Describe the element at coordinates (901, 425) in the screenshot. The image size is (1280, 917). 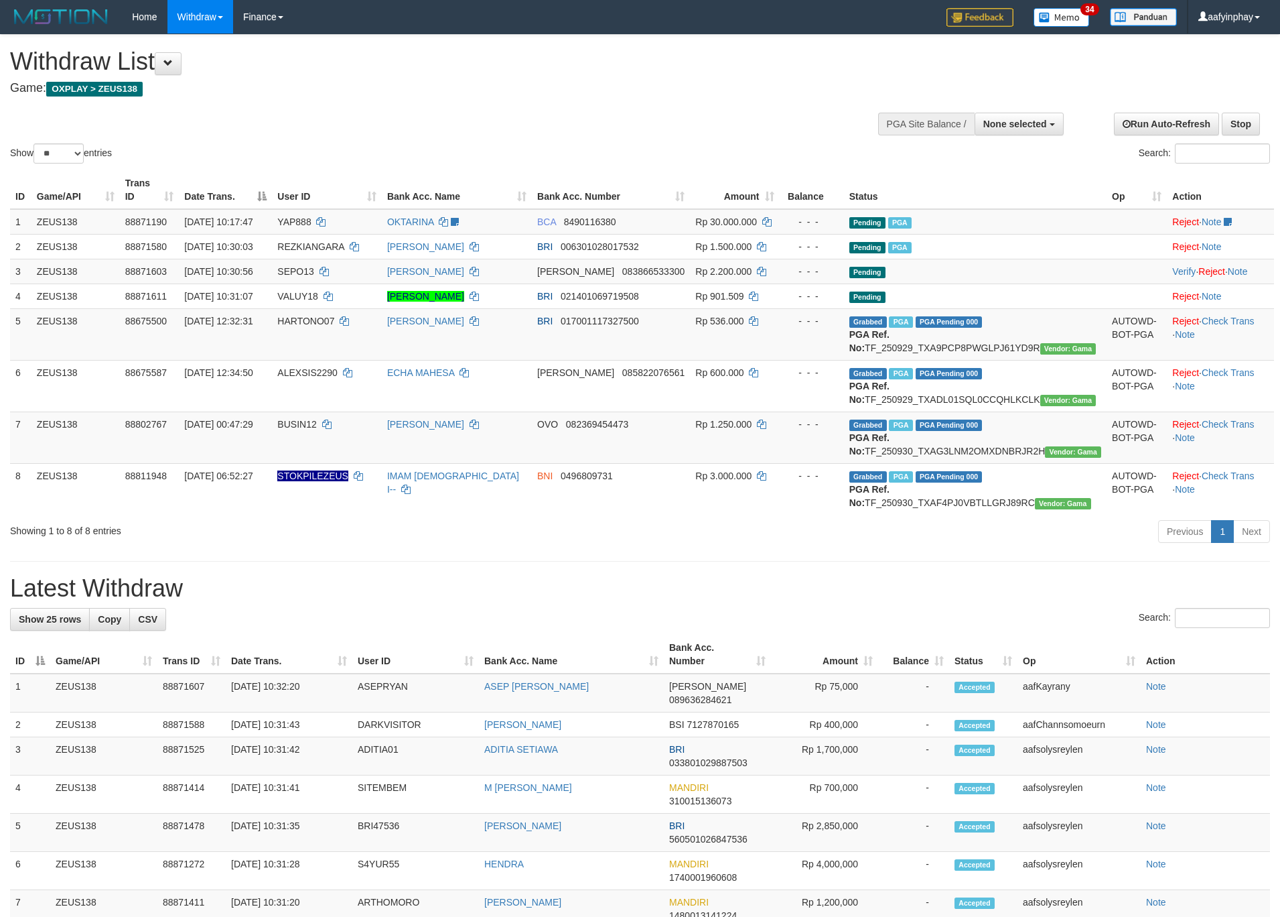
I see `span: Marked by aafsreyleap` at that location.